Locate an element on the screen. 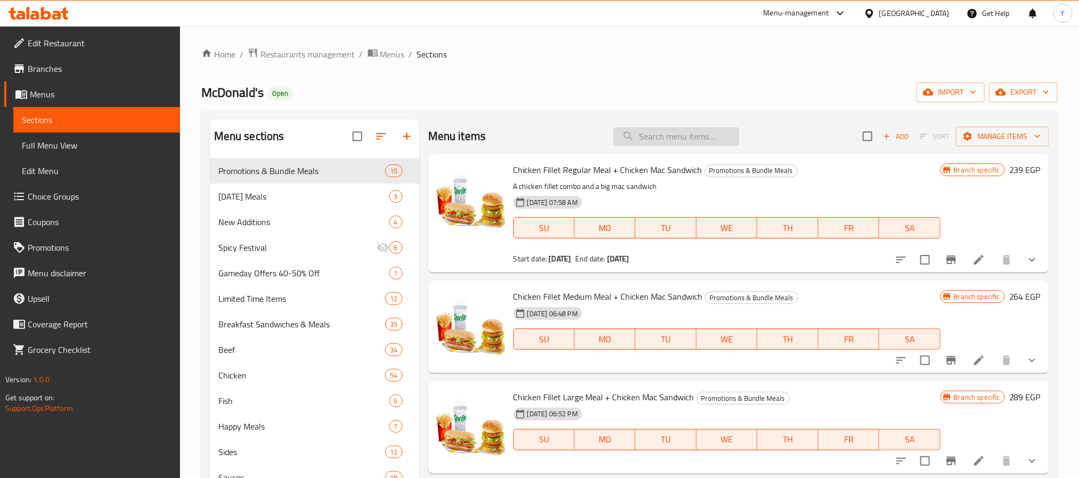  a: Choice Groups is located at coordinates (92, 196).